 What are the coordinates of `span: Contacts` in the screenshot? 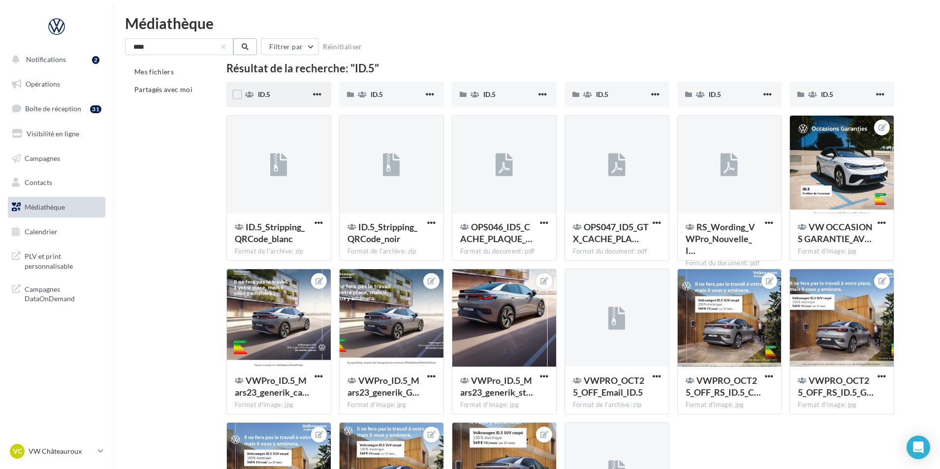 It's located at (38, 182).